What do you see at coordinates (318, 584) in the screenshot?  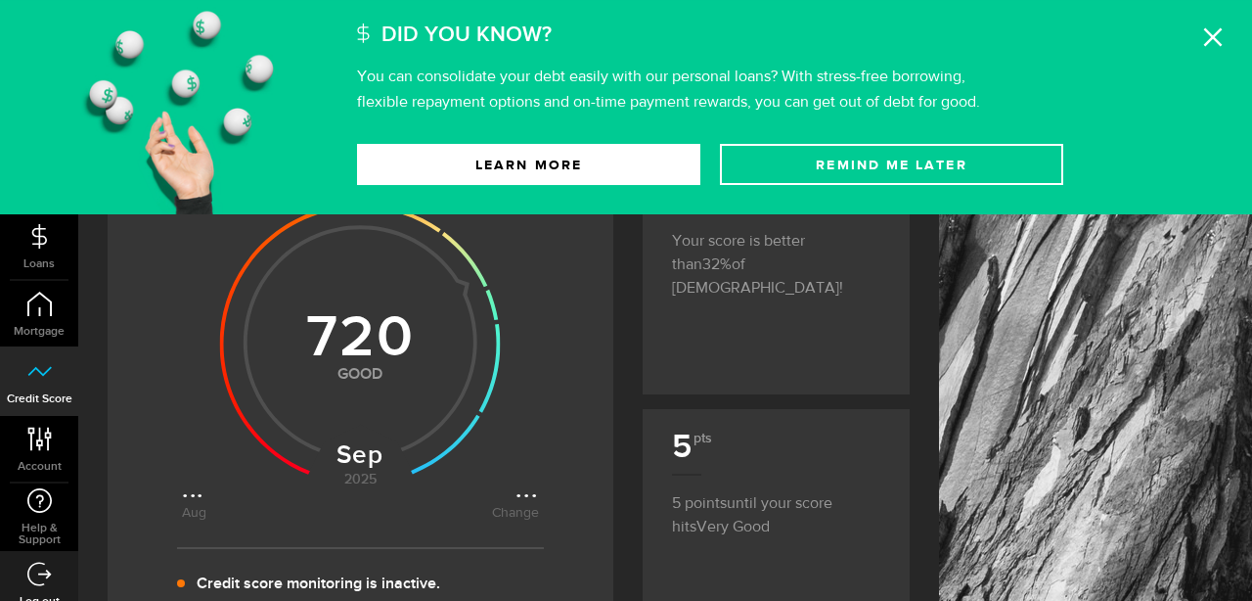 I see `p: Credit score monitoring is inactive.` at bounding box center [318, 584].